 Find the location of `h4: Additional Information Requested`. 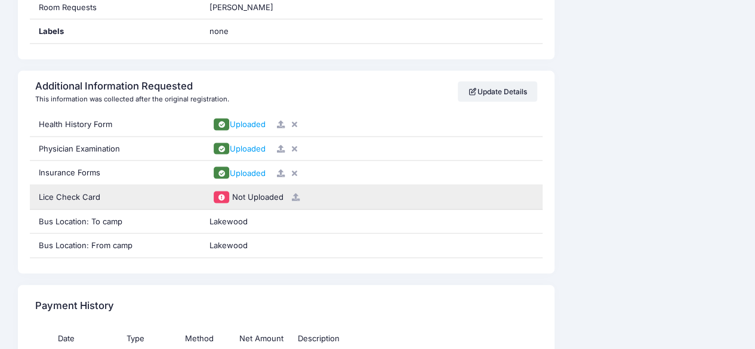

h4: Additional Information Requested is located at coordinates (130, 87).